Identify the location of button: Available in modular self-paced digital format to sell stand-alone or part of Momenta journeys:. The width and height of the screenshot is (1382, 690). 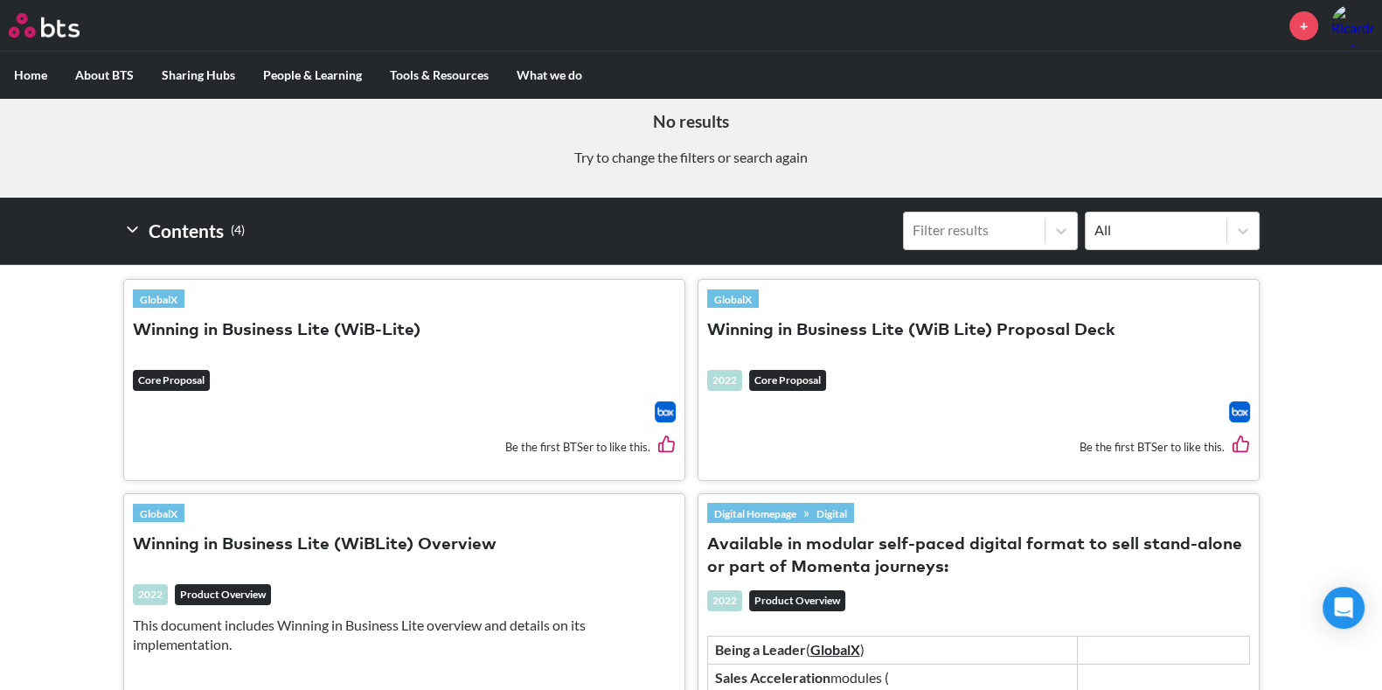
(978, 557).